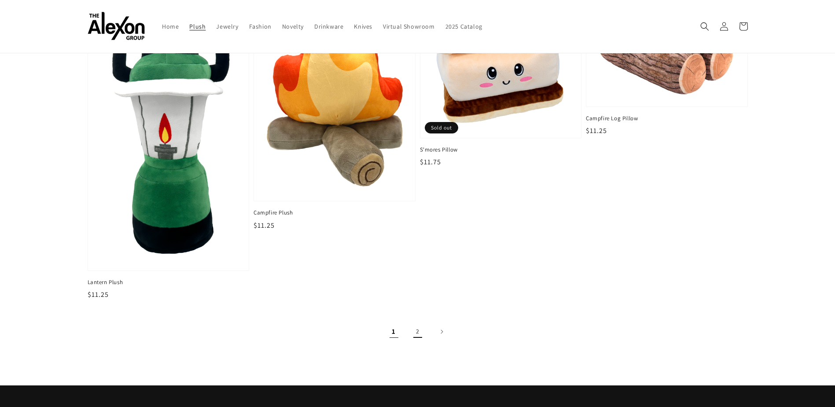 Image resolution: width=835 pixels, height=407 pixels. What do you see at coordinates (227, 26) in the screenshot?
I see `a: Jewelry` at bounding box center [227, 26].